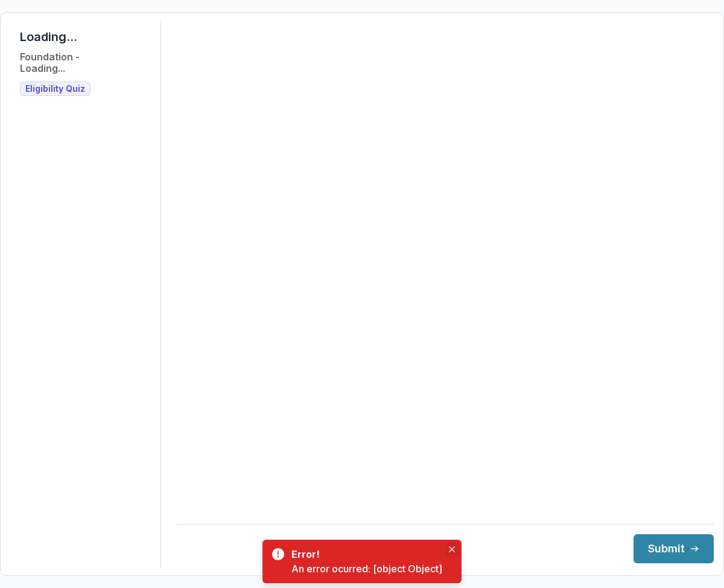 The height and width of the screenshot is (588, 724). I want to click on span: Eligibility Quiz, so click(55, 89).